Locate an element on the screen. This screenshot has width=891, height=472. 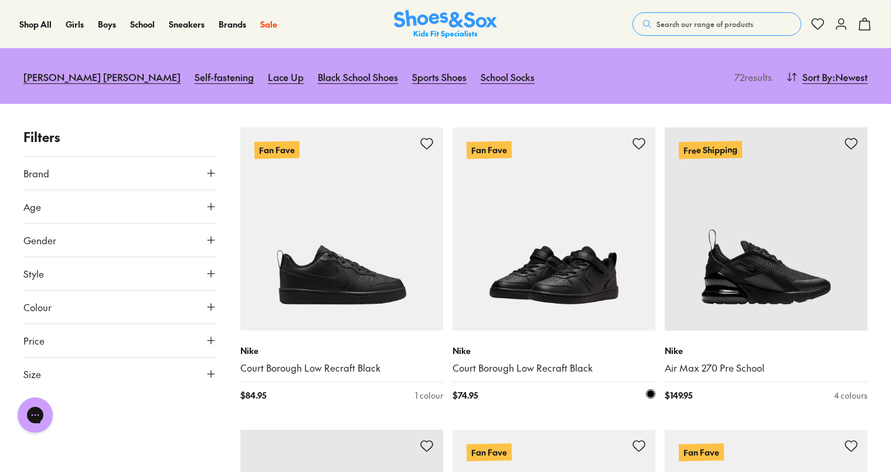
span: Style is located at coordinates (33, 273).